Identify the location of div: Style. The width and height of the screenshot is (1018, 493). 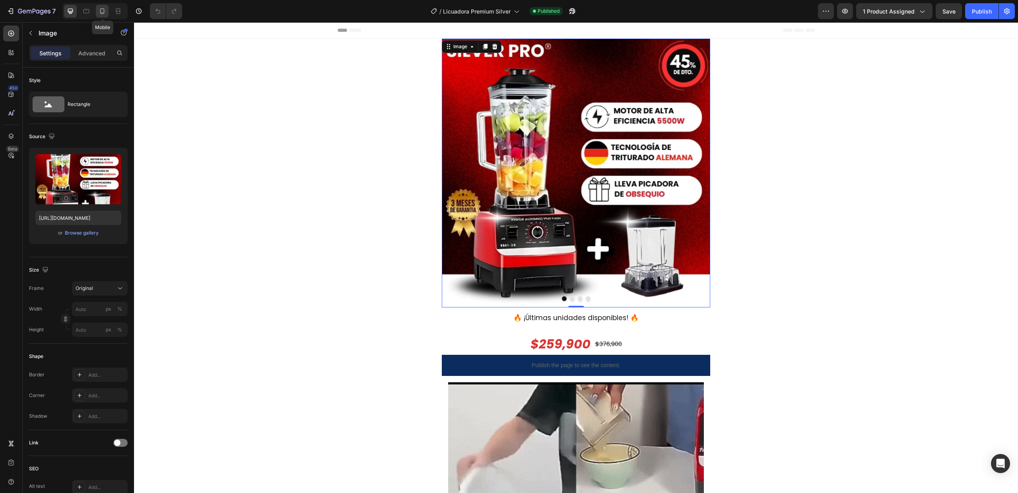
(35, 80).